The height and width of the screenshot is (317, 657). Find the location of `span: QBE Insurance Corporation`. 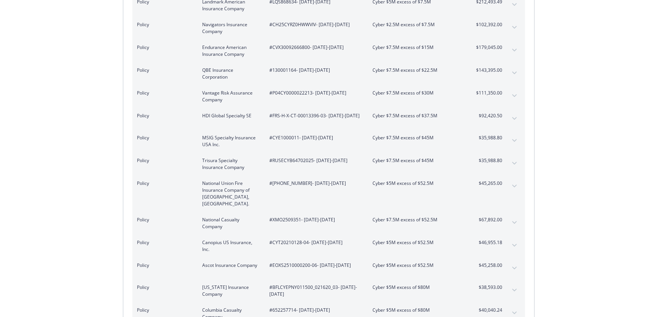

span: QBE Insurance Corporation is located at coordinates (230, 74).